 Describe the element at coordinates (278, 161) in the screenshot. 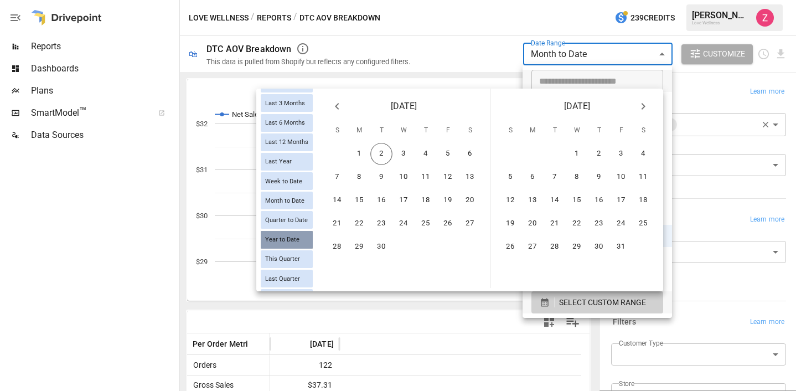

I see `span: Last Year` at that location.